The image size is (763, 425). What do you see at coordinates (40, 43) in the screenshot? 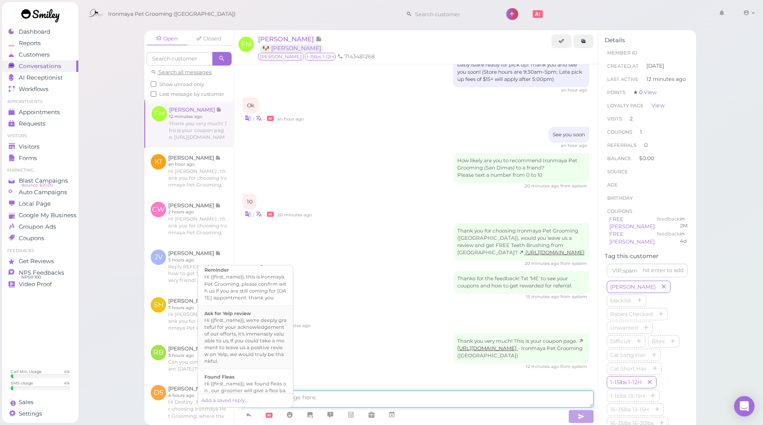
I see `a: Reports` at bounding box center [40, 43].